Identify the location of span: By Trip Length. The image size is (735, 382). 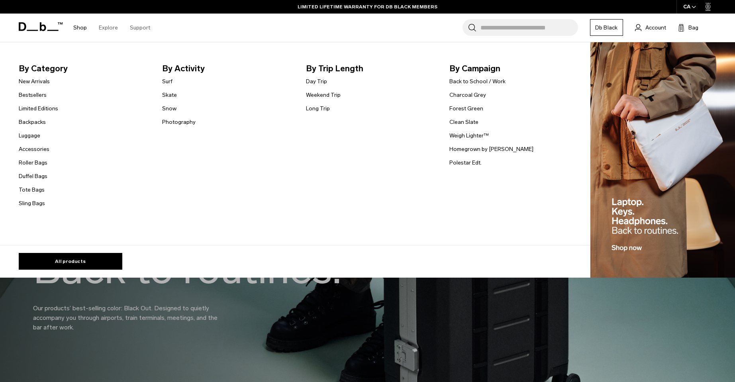
(371, 69).